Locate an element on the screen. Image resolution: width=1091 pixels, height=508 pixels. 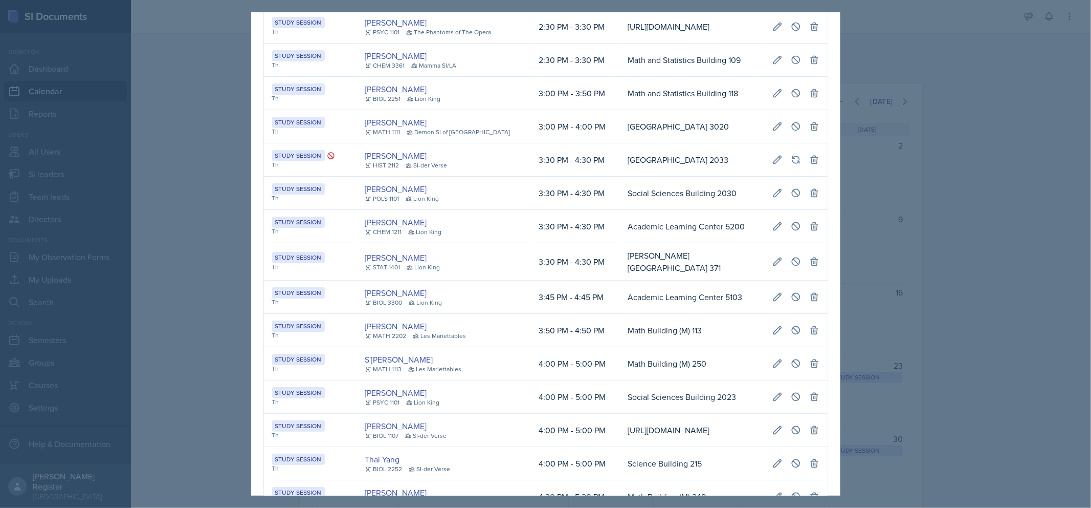
div: Mamma SI/LA is located at coordinates (434, 65).